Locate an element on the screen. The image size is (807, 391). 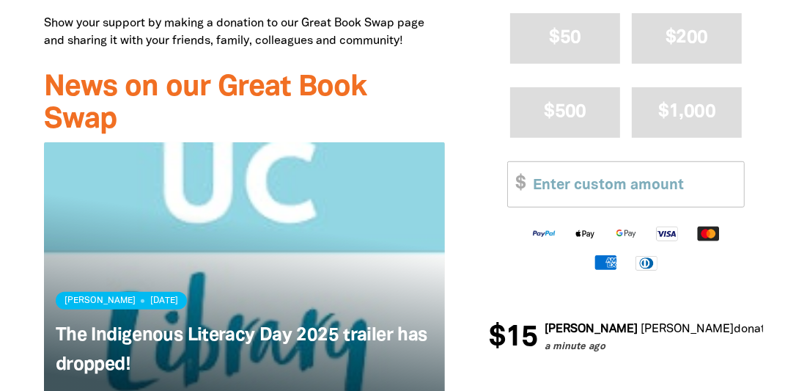
button: $200 is located at coordinates (687, 38).